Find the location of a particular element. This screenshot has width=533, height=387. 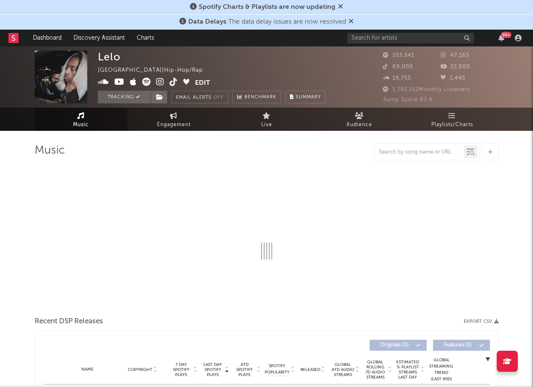

span: 22,800 is located at coordinates (456, 67).